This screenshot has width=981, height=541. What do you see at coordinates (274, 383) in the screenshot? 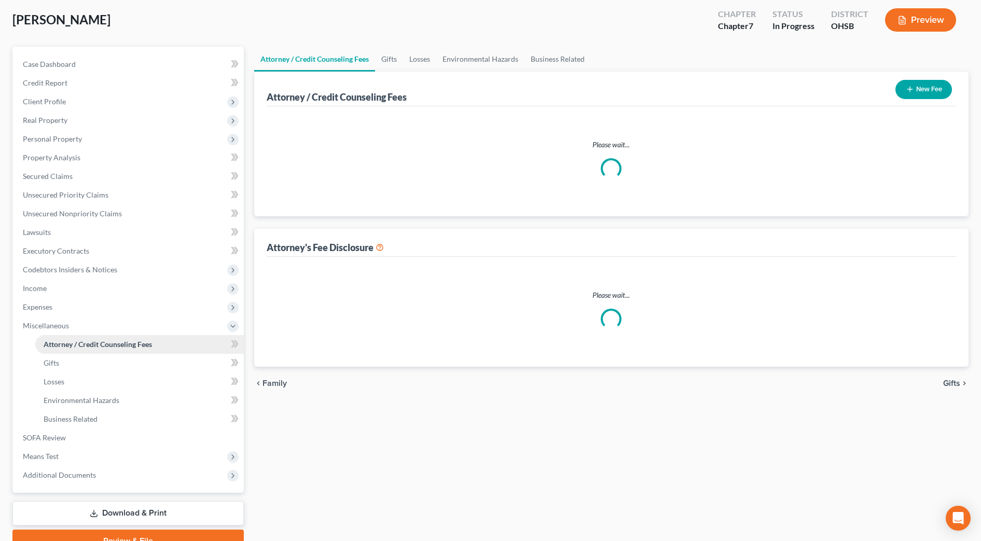
I see `span: Family` at bounding box center [274, 383].